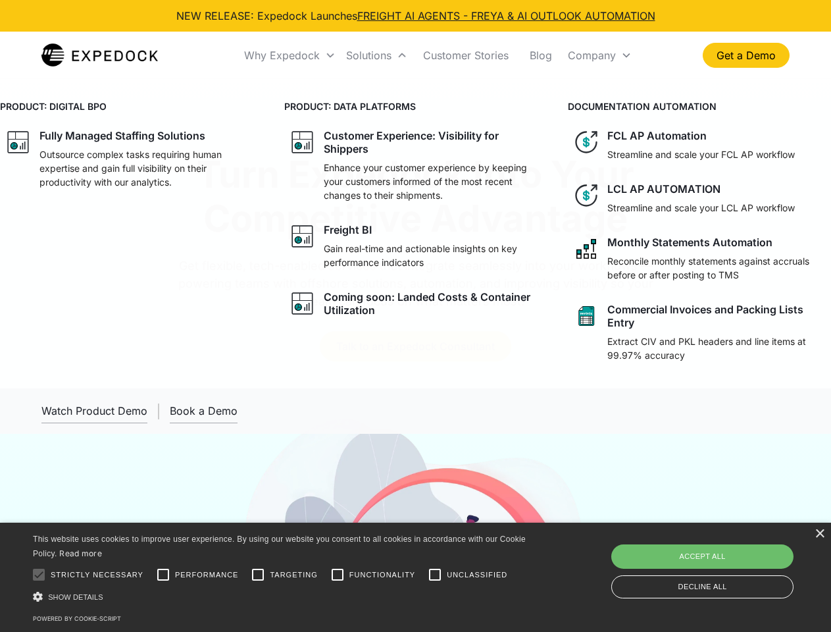  I want to click on p: Outsource complex tasks requiring human expertise and gain full visibility on their productivity ..., so click(149, 168).